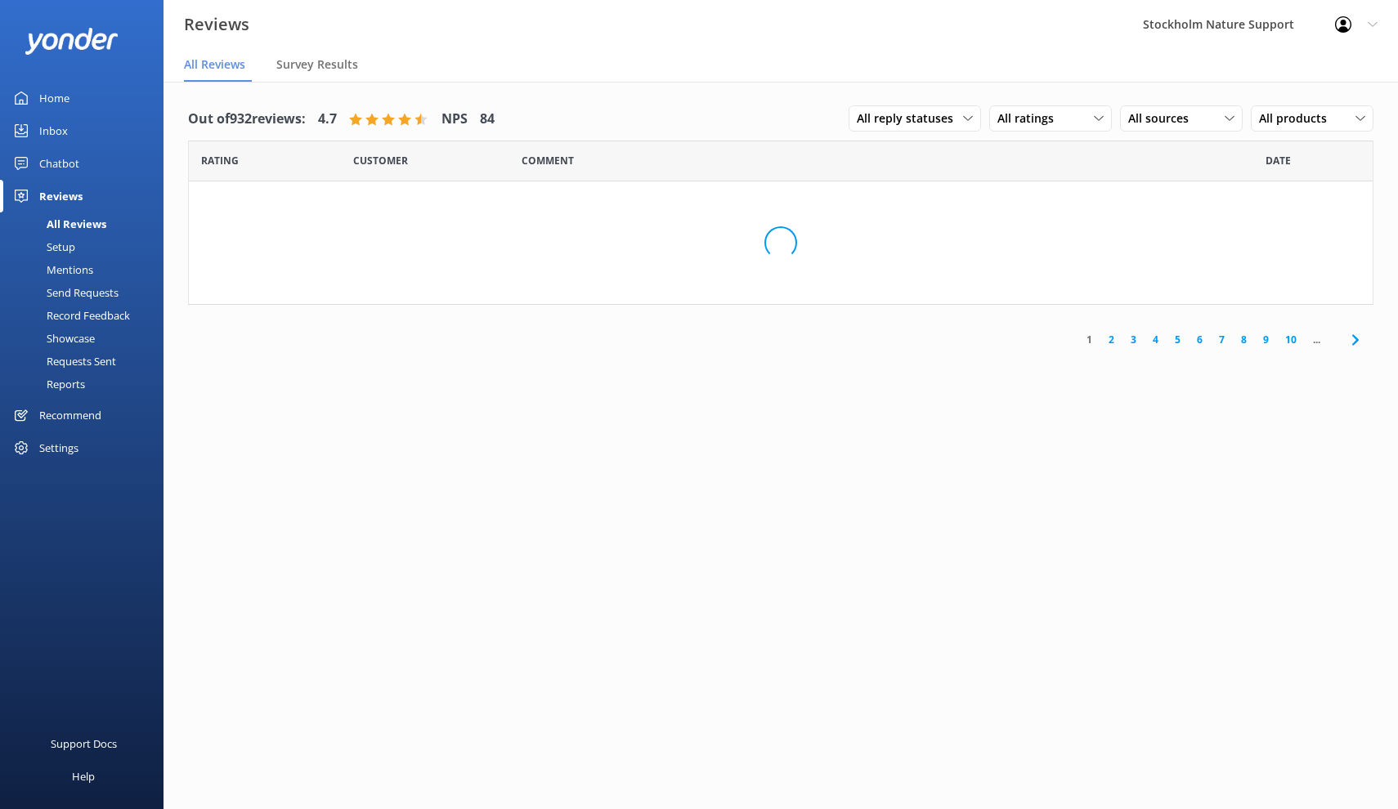  I want to click on div: Settings, so click(59, 448).